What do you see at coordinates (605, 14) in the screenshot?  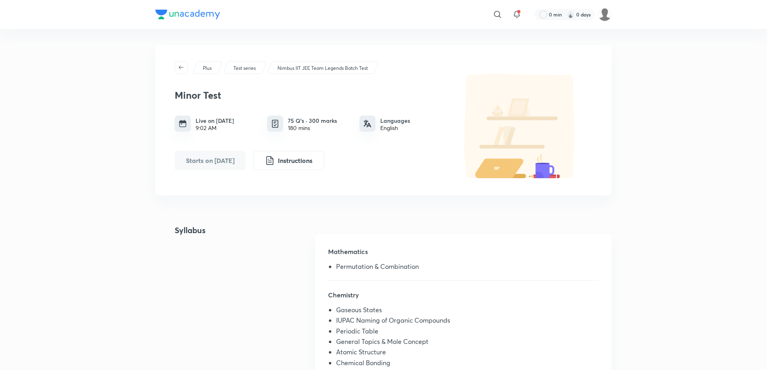 I see `img: Siddharth Mitra` at bounding box center [605, 14].